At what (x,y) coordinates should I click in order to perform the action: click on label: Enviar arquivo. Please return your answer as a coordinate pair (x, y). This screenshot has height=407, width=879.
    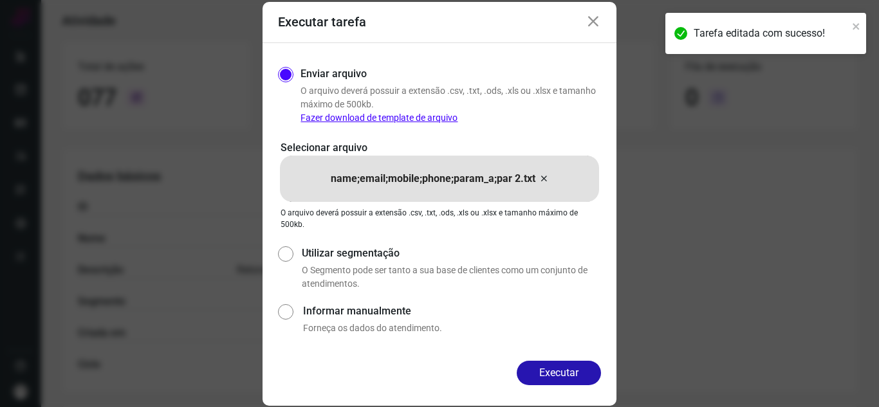
    Looking at the image, I should click on (333, 74).